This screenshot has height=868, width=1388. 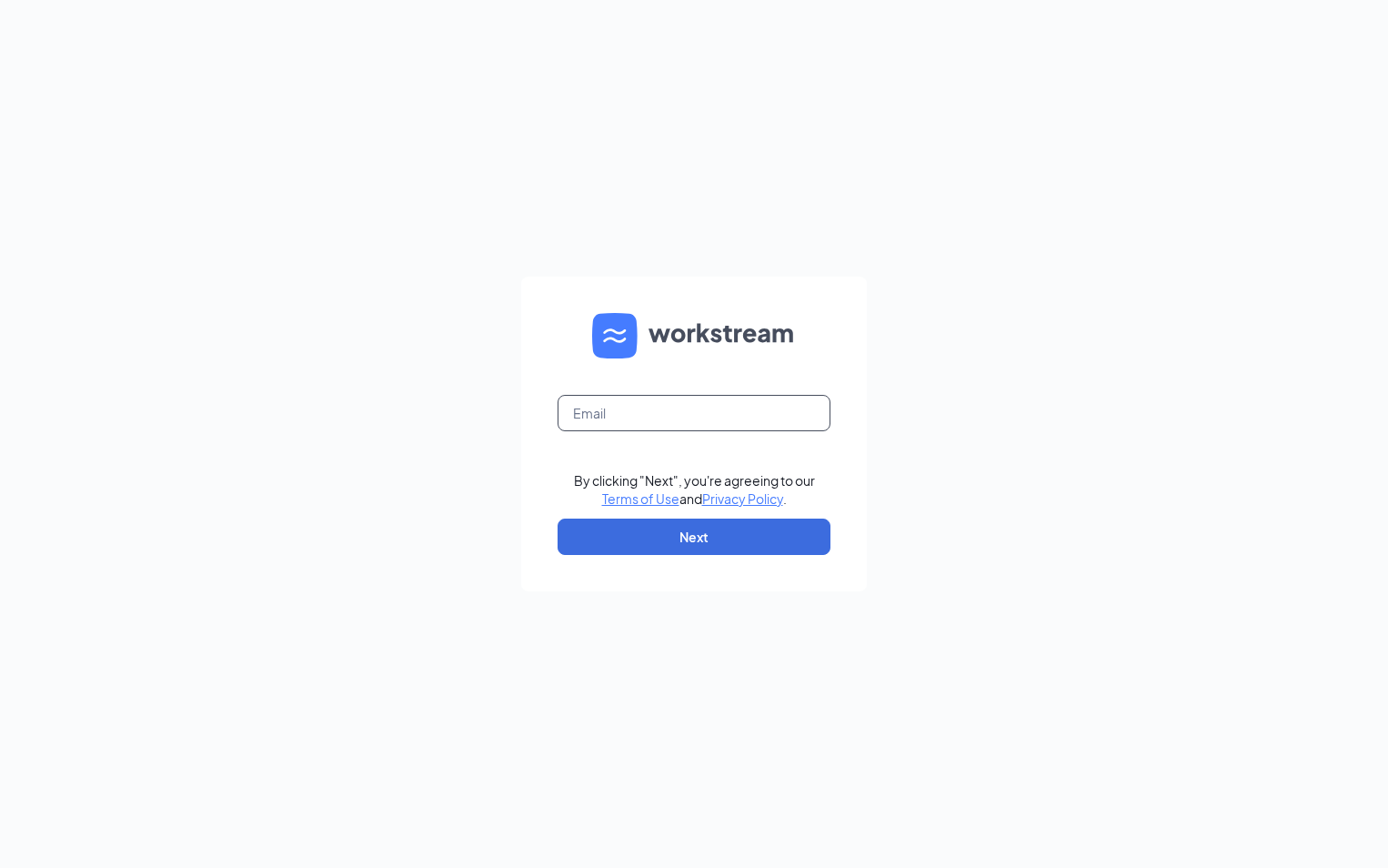 What do you see at coordinates (743, 499) in the screenshot?
I see `a: Privacy Policy` at bounding box center [743, 499].